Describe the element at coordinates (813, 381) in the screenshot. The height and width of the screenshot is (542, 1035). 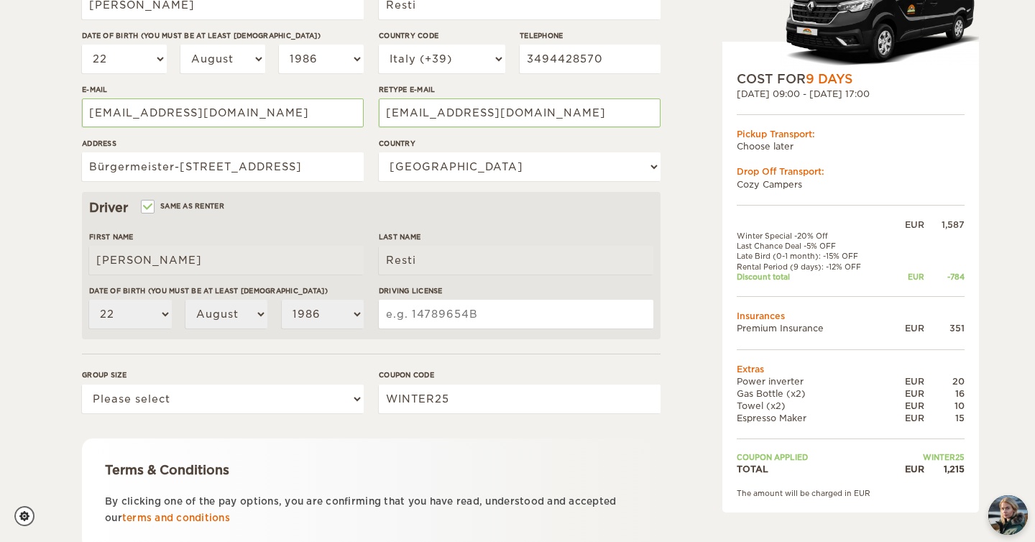
I see `td: Power inverter` at that location.